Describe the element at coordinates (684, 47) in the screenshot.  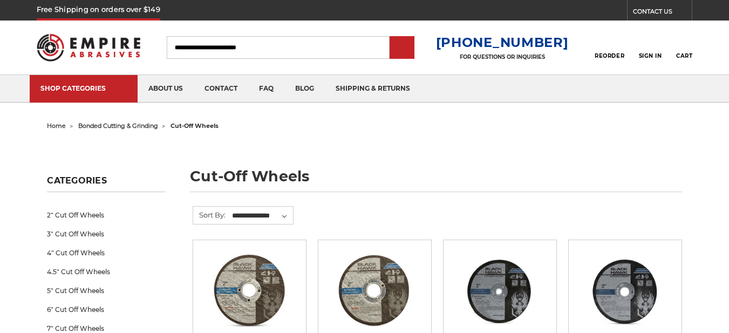
I see `a: Cart` at that location.